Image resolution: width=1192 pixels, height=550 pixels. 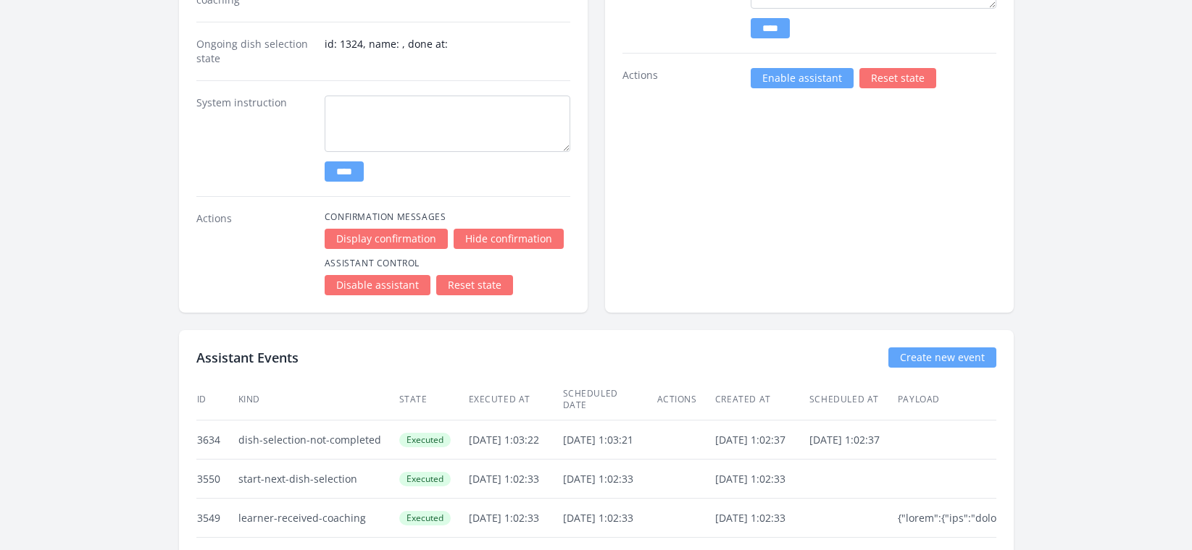 What do you see at coordinates (254, 138) in the screenshot?
I see `dt: System instruction` at bounding box center [254, 138].